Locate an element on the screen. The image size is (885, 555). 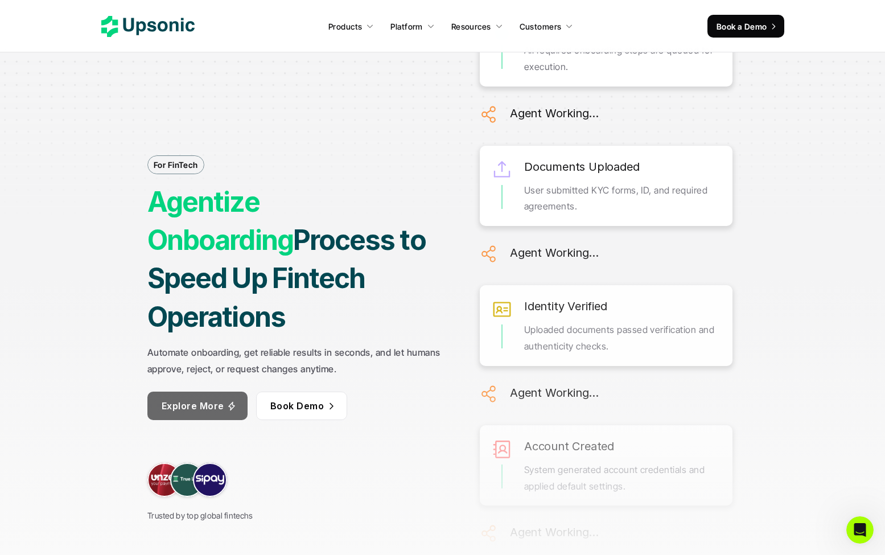
strong: Process to Speed Up Fintech Operations is located at coordinates (289, 278).